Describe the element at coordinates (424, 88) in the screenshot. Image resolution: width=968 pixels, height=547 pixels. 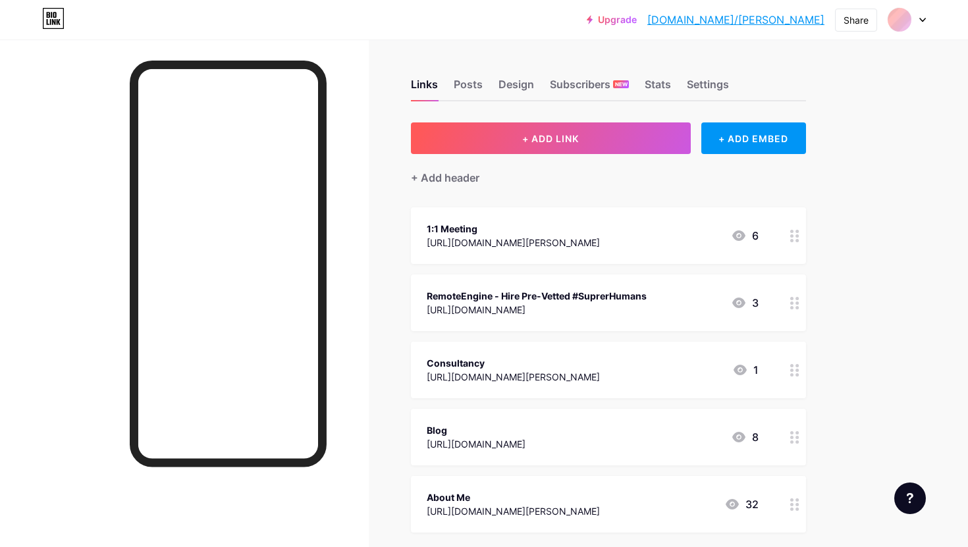
I see `div: Links` at that location.